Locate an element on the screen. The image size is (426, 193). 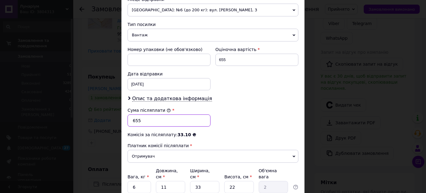
label: Довжина, см is located at coordinates (167, 174).